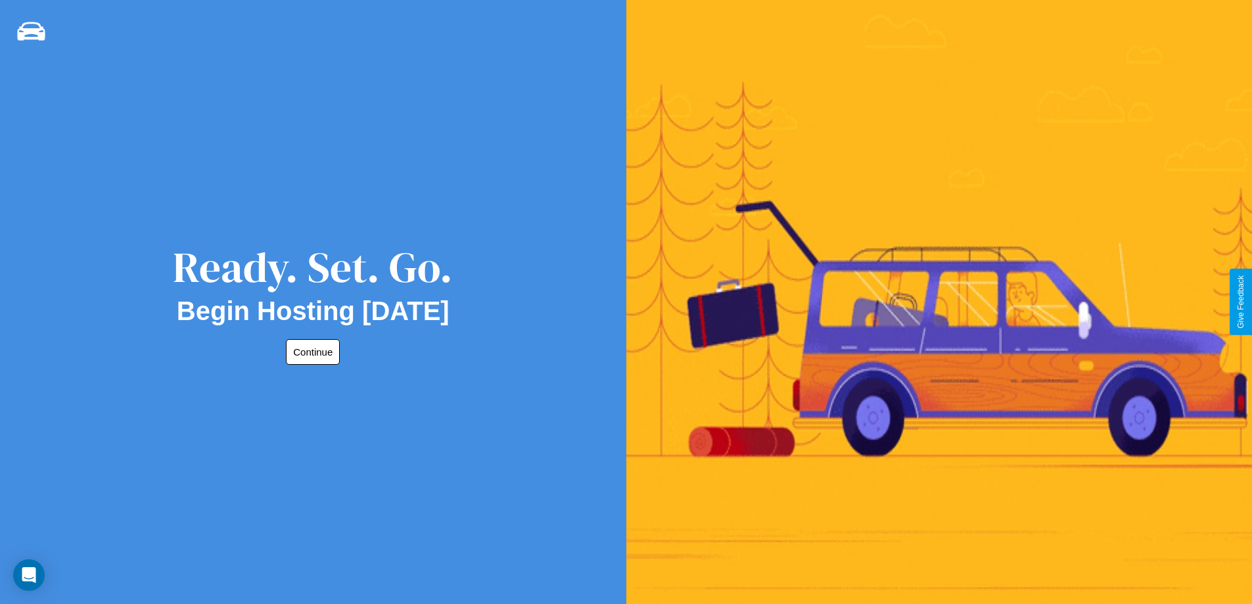 This screenshot has height=604, width=1252. Describe the element at coordinates (1240, 302) in the screenshot. I see `div: Give Feedback` at that location.